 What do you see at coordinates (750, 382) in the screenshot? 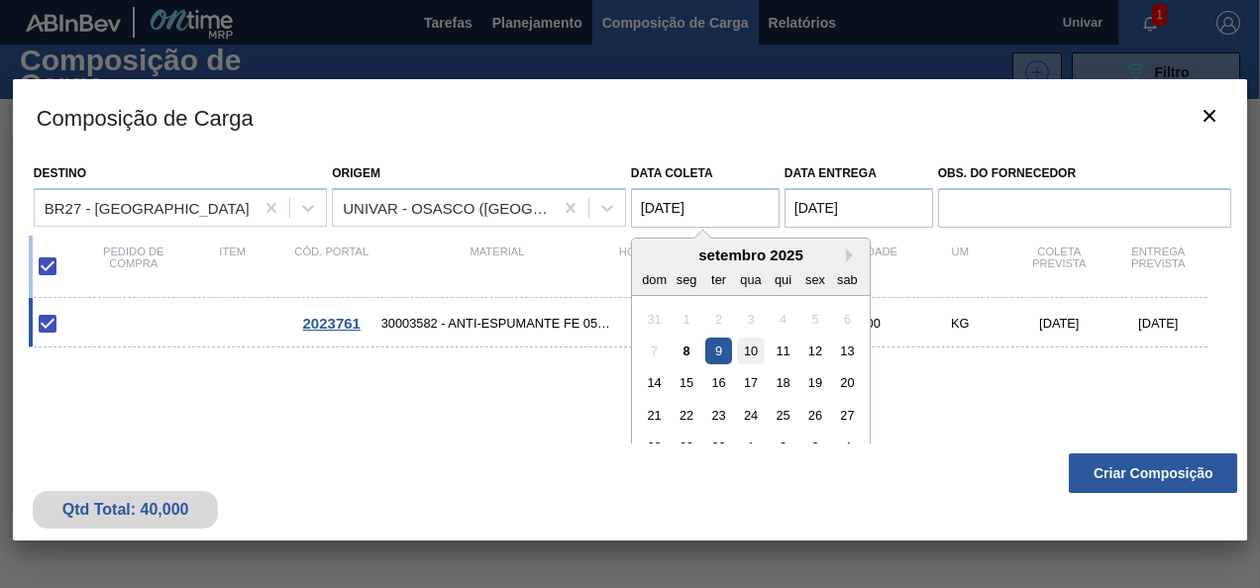
I see `div: Choose quarta-feira, 17 de setembro de 2025` at bounding box center [750, 382].